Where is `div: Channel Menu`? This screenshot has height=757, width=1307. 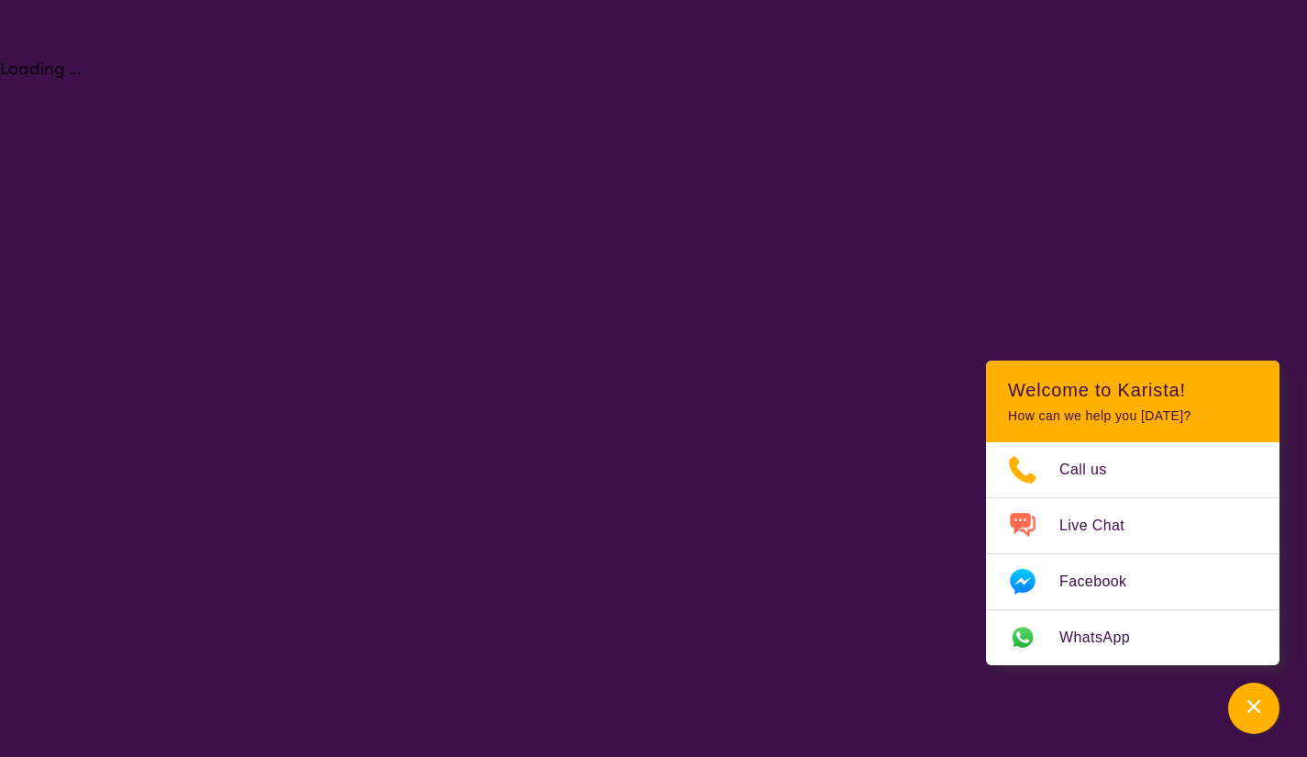
div: Channel Menu is located at coordinates (1133, 513).